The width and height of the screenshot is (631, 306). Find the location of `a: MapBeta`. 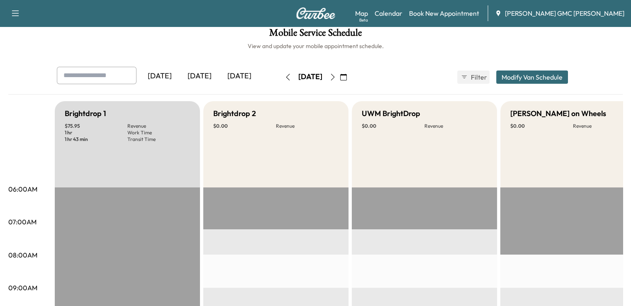

a: MapBeta is located at coordinates (361, 13).